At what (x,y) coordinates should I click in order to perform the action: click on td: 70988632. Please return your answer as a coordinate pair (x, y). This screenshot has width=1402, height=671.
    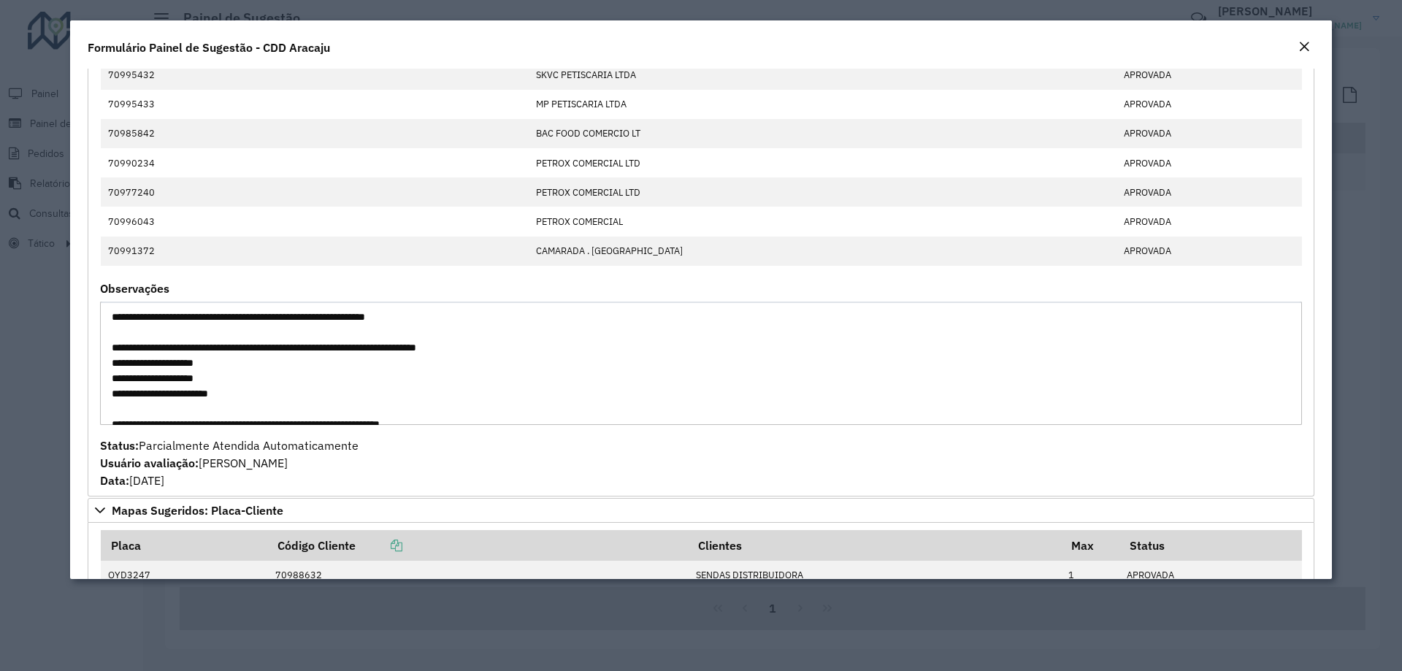
    Looking at the image, I should click on (478, 575).